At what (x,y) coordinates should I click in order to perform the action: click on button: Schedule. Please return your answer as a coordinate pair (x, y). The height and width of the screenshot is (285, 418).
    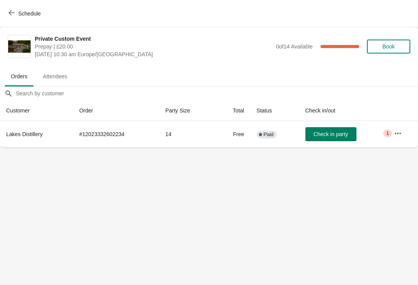
    Looking at the image, I should click on (25, 14).